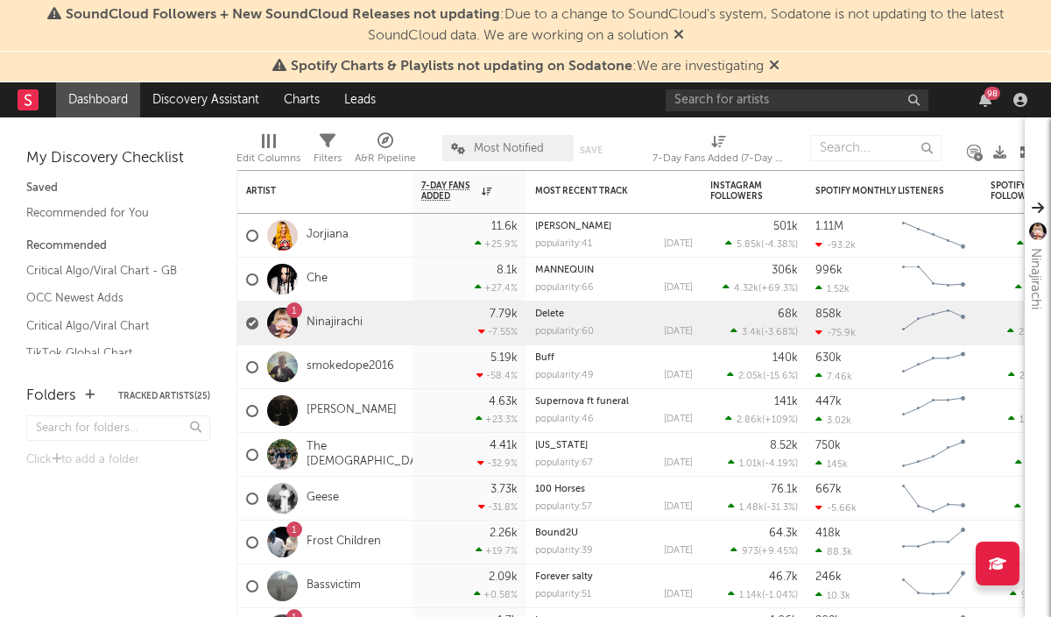 This screenshot has width=1051, height=617. What do you see at coordinates (504, 314) in the screenshot?
I see `div: 7.79k` at bounding box center [504, 314].